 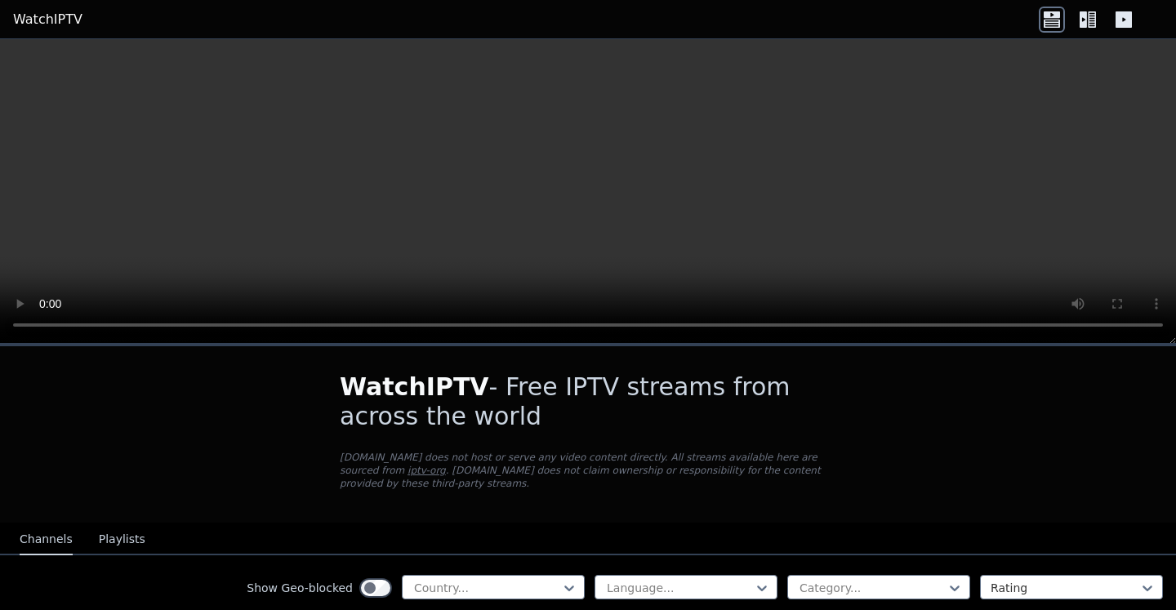 What do you see at coordinates (588, 402) in the screenshot?
I see `h1: - Free IPTV streams from across the world` at bounding box center [588, 402].